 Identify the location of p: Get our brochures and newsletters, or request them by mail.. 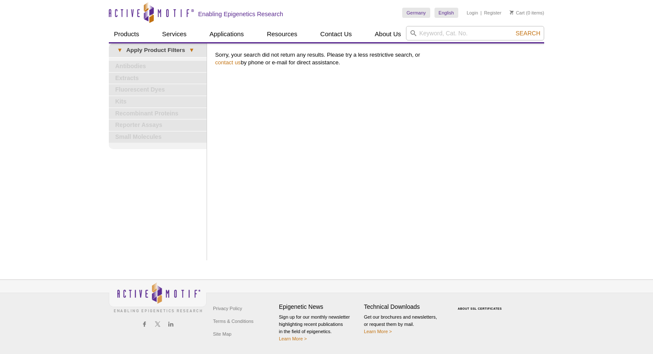
(405, 324).